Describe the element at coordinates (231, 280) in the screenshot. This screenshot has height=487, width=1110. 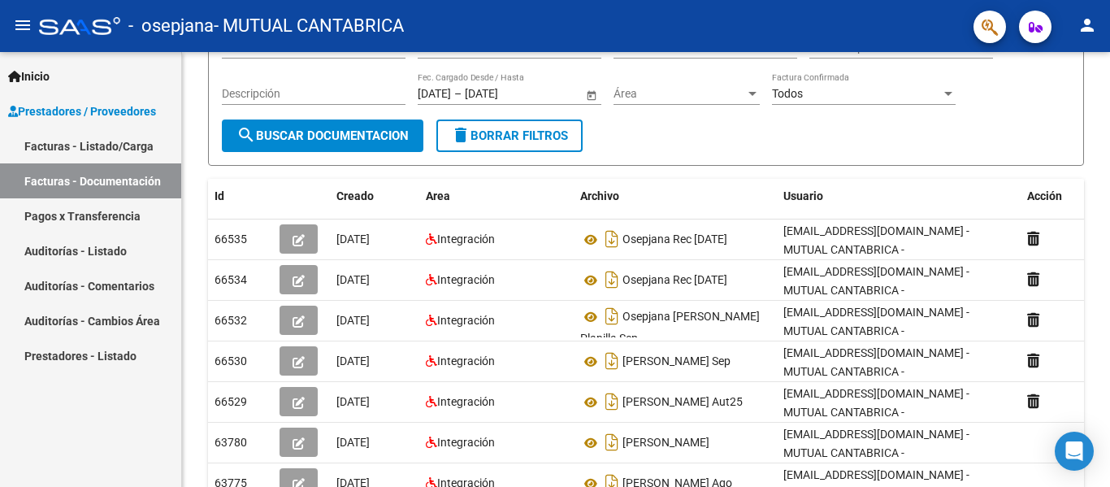
I see `span: 66534` at that location.